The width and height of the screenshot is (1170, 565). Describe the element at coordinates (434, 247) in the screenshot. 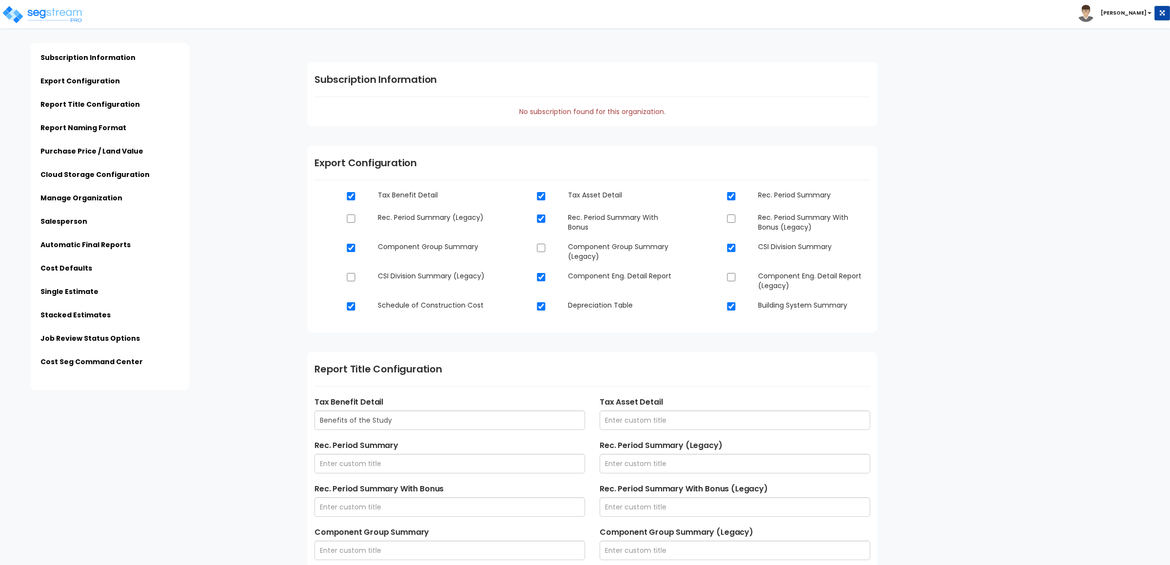

I see `dd: Component Group Summary` at that location.